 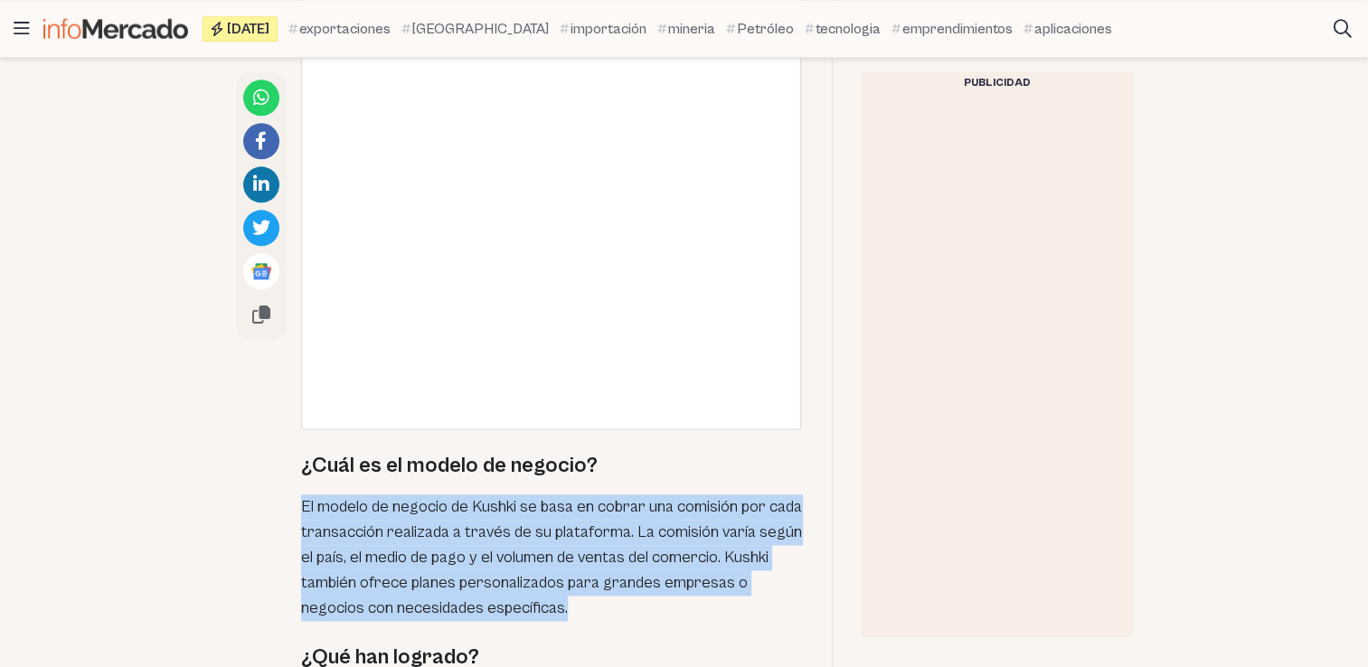 What do you see at coordinates (603, 29) in the screenshot?
I see `a: importación` at bounding box center [603, 29].